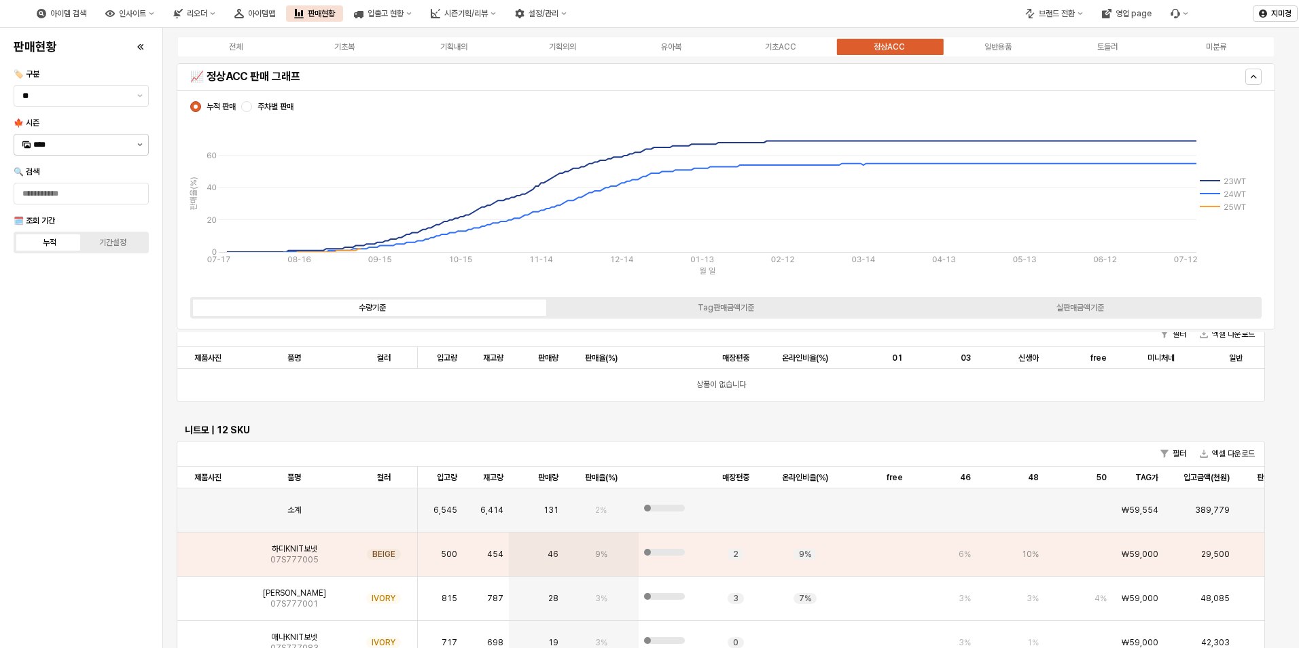 Image resolution: width=1299 pixels, height=648 pixels. What do you see at coordinates (1029, 358) in the screenshot?
I see `span: 신생아` at bounding box center [1029, 358].